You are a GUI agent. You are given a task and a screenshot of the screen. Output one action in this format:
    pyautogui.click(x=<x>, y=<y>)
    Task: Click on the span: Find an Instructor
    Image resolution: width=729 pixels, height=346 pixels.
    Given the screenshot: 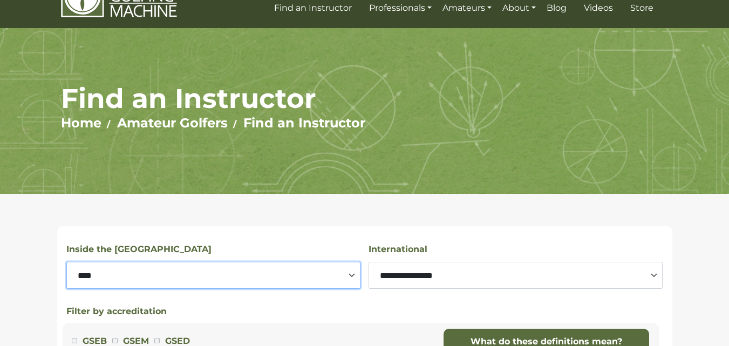 What is the action you would take?
    pyautogui.click(x=313, y=8)
    